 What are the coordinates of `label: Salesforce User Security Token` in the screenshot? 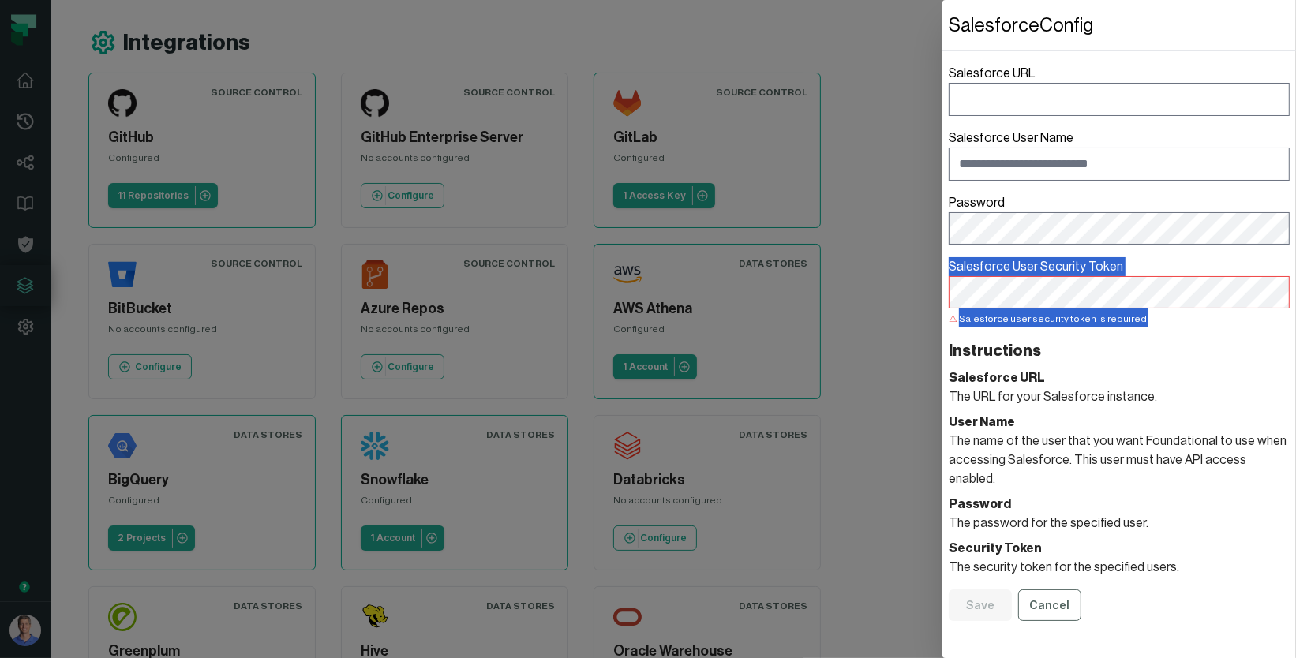 It's located at (1119, 292).